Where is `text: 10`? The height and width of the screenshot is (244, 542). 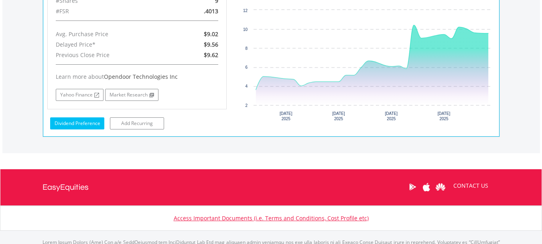
text: 10 is located at coordinates (246, 29).